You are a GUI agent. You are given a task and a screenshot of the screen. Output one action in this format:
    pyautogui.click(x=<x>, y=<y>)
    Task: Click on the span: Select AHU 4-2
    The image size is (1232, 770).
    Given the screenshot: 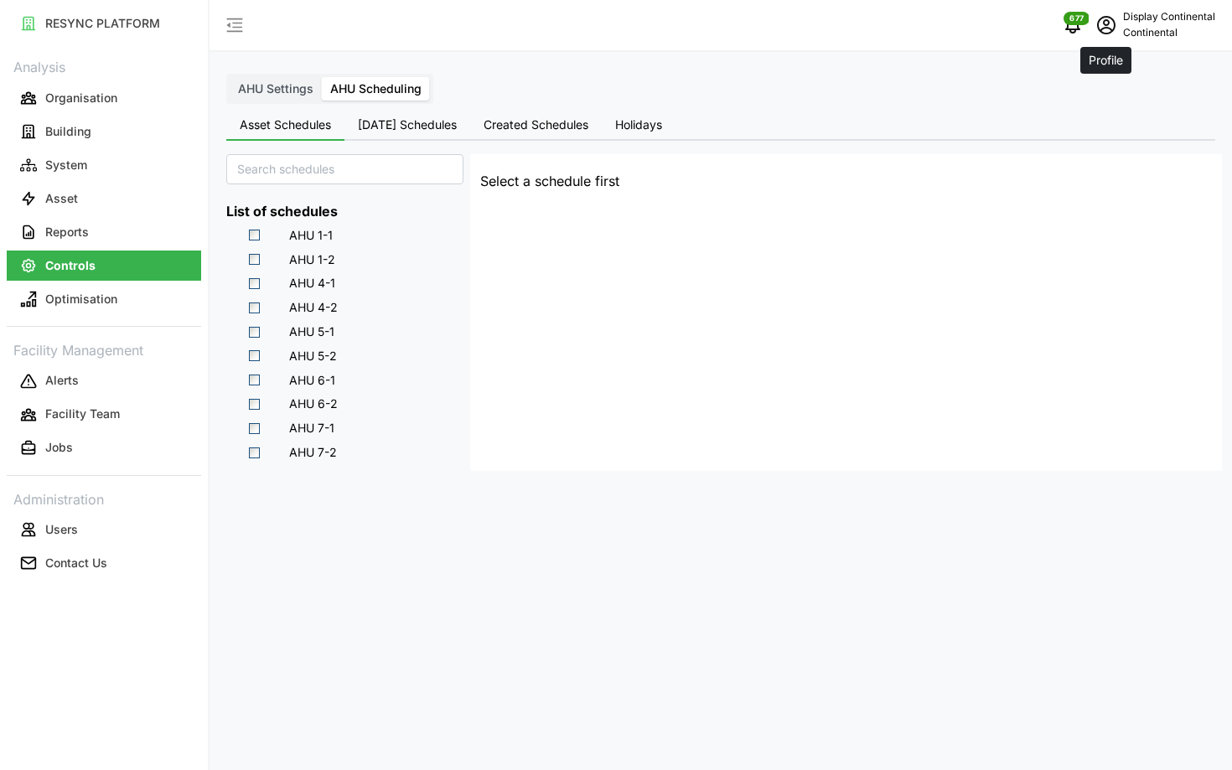 What is the action you would take?
    pyautogui.click(x=254, y=308)
    